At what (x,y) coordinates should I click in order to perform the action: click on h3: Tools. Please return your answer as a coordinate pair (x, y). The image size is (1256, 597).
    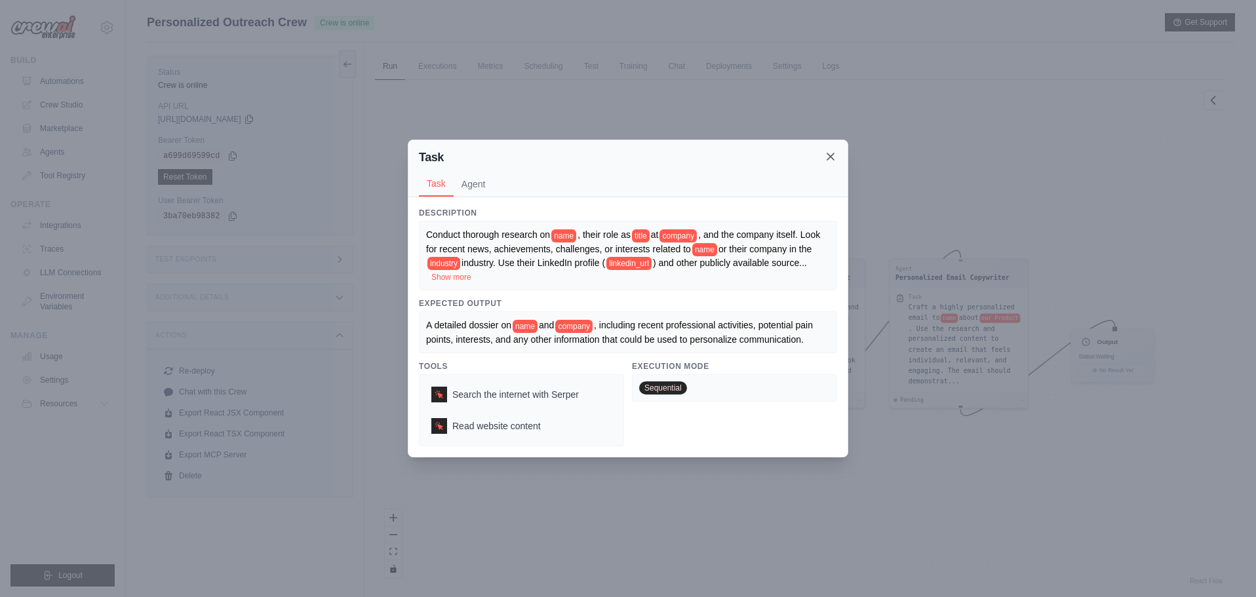
    Looking at the image, I should click on (521, 366).